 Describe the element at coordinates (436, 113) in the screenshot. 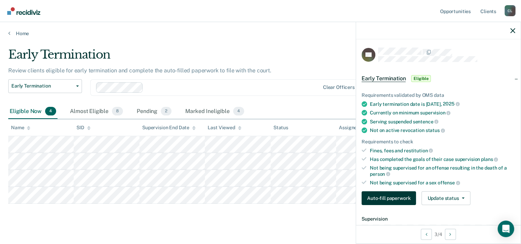

I see `span: supervision` at that location.